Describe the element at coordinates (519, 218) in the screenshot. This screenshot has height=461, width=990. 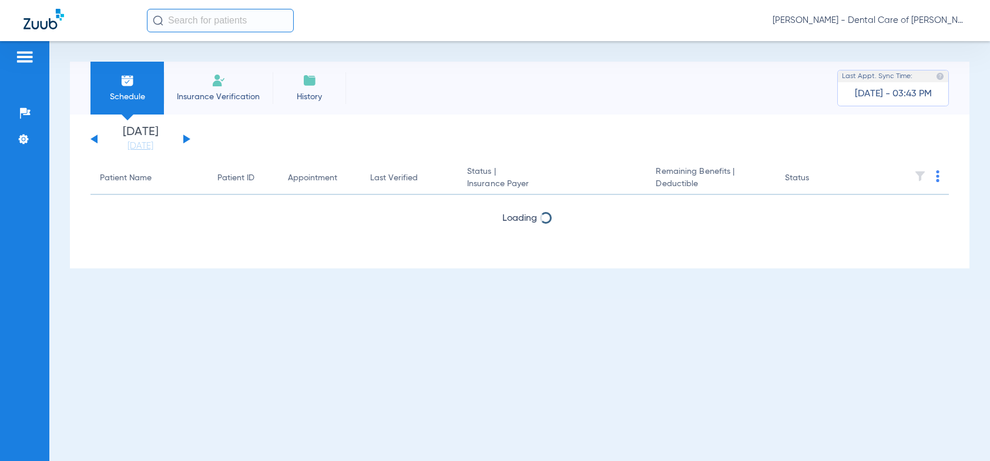
I see `span: Loading` at that location.